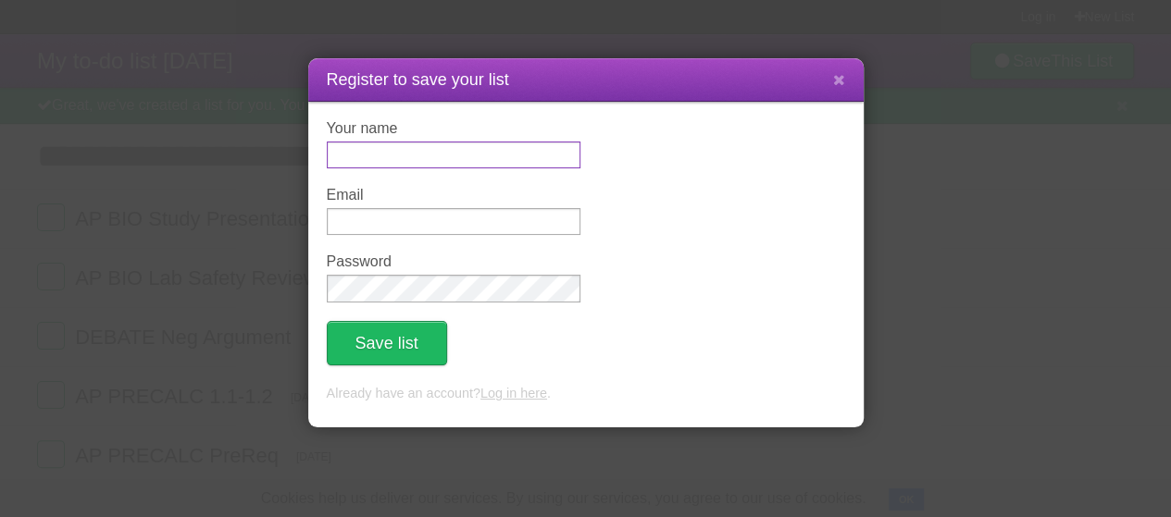 Image resolution: width=1171 pixels, height=517 pixels. Describe the element at coordinates (454, 129) in the screenshot. I see `label: Your name` at that location.